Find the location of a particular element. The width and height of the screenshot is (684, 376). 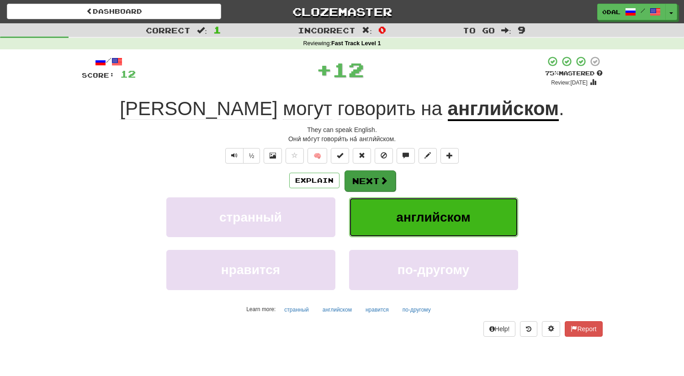

span: Incorrect is located at coordinates (326, 30).